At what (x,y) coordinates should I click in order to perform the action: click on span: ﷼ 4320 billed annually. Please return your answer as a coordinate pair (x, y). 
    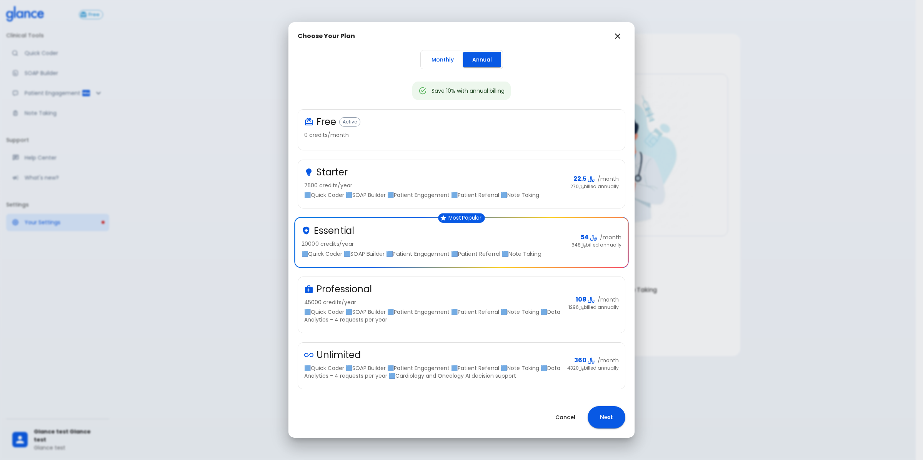
    Looking at the image, I should click on (593, 368).